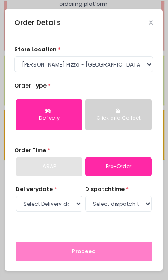  What do you see at coordinates (105, 189) in the screenshot?
I see `span: dispatch time` at bounding box center [105, 189].